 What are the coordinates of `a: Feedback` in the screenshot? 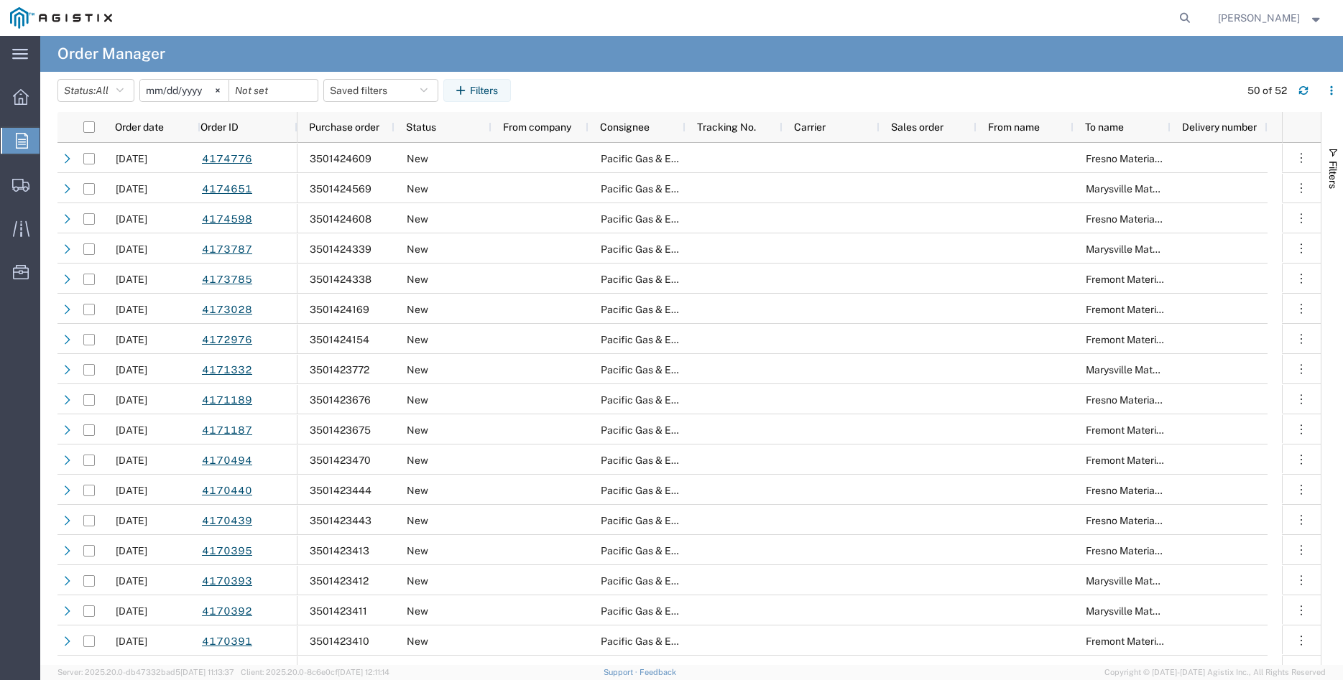 It's located at (657, 672).